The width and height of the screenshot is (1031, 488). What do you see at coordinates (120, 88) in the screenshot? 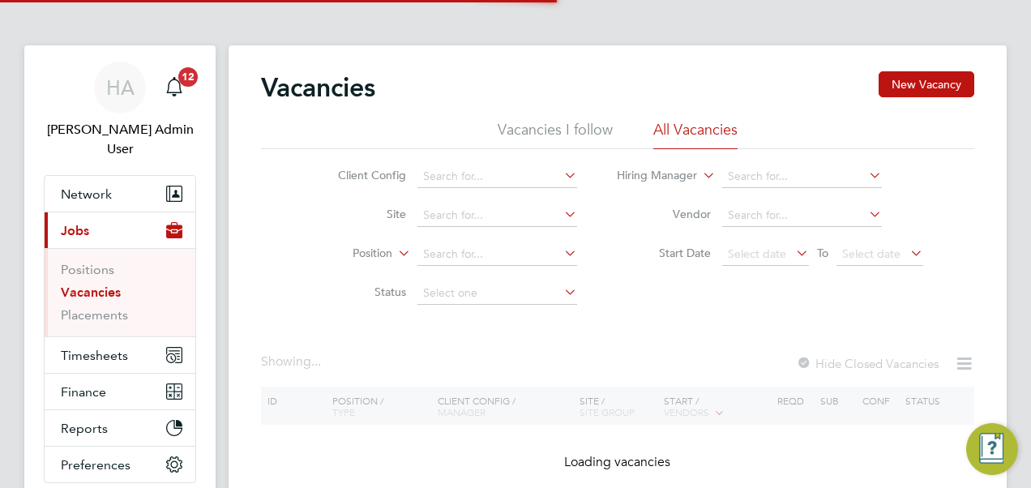
I see `span: HA` at bounding box center [120, 88].